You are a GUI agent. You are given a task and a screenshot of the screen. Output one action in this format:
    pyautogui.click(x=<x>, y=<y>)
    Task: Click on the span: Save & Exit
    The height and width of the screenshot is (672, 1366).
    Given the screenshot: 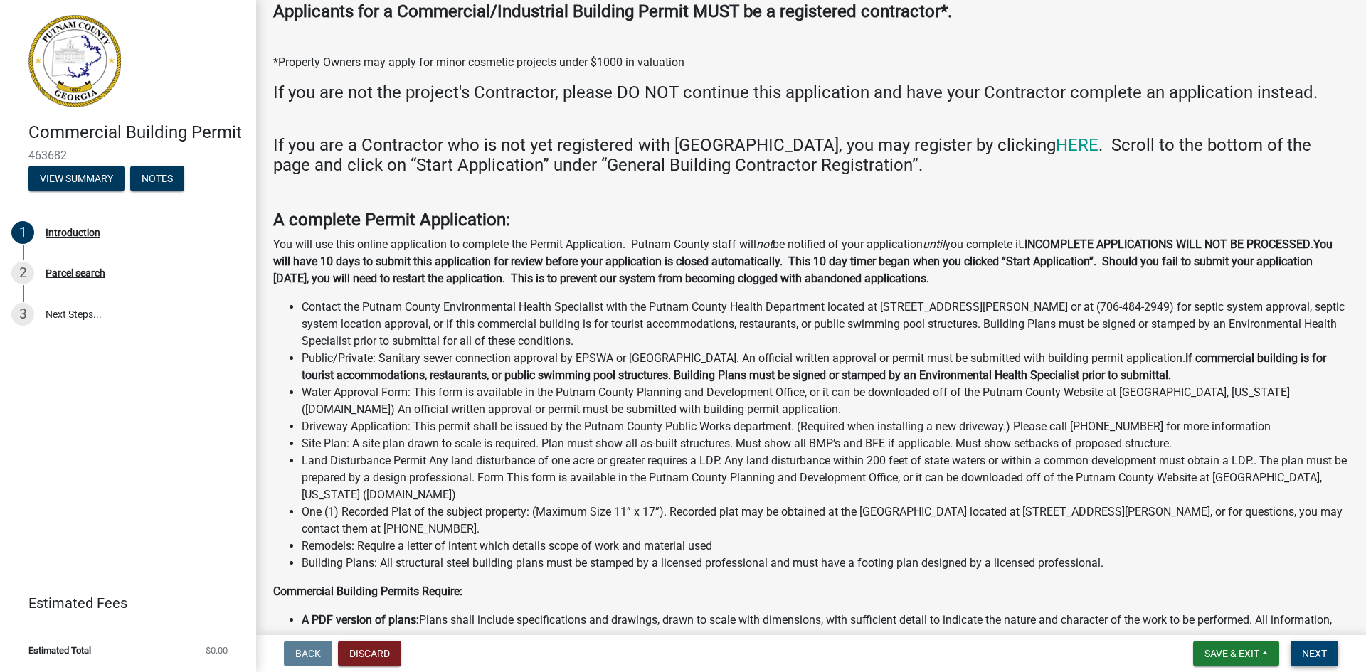 What is the action you would take?
    pyautogui.click(x=1231, y=654)
    